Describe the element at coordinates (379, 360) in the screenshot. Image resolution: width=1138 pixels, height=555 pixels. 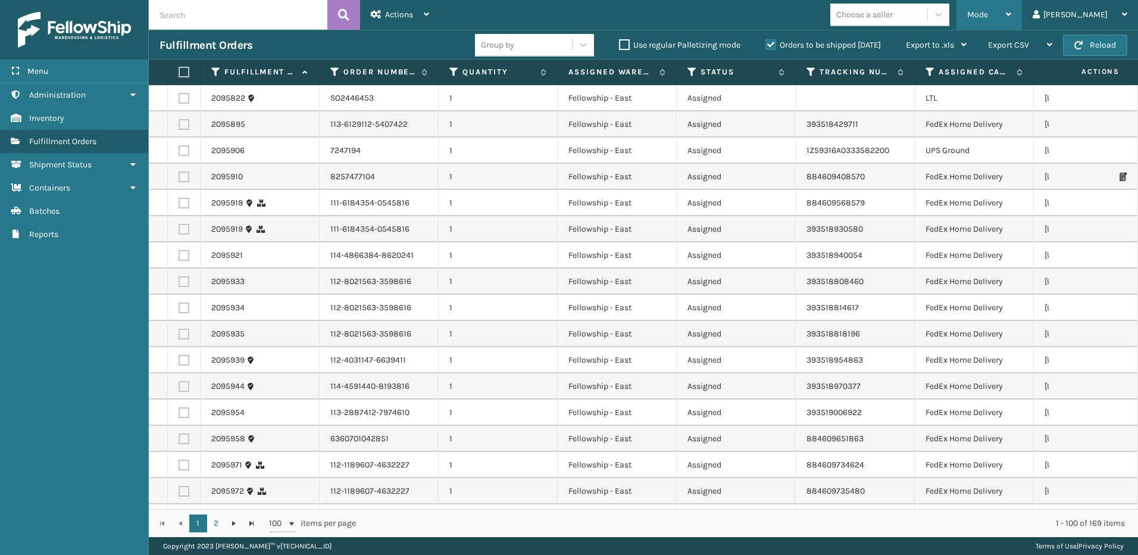
I see `td: 112-4031147-6639411` at that location.